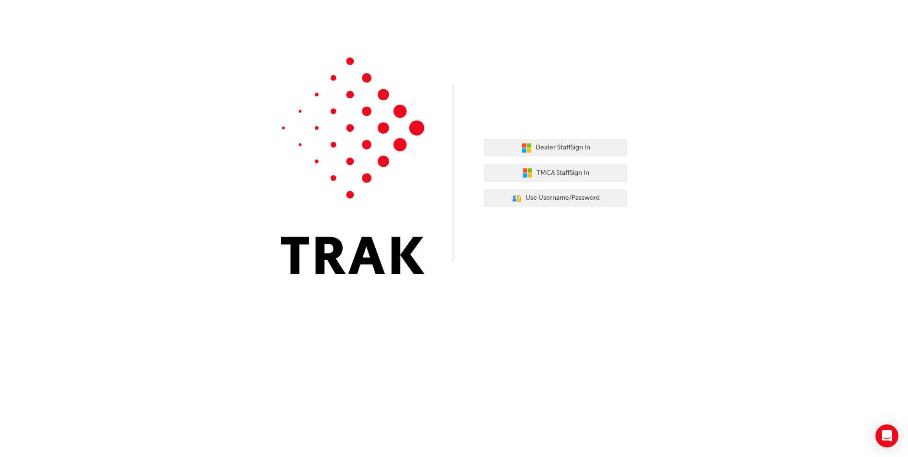  Describe the element at coordinates (353, 166) in the screenshot. I see `img: Trak` at that location.